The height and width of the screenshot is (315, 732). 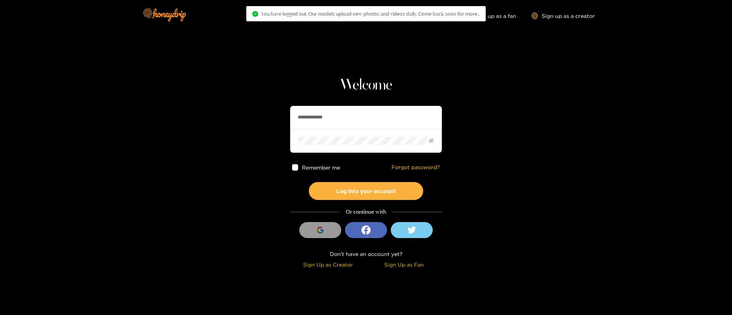 What do you see at coordinates (366, 212) in the screenshot?
I see `div: Or continue with` at bounding box center [366, 212].